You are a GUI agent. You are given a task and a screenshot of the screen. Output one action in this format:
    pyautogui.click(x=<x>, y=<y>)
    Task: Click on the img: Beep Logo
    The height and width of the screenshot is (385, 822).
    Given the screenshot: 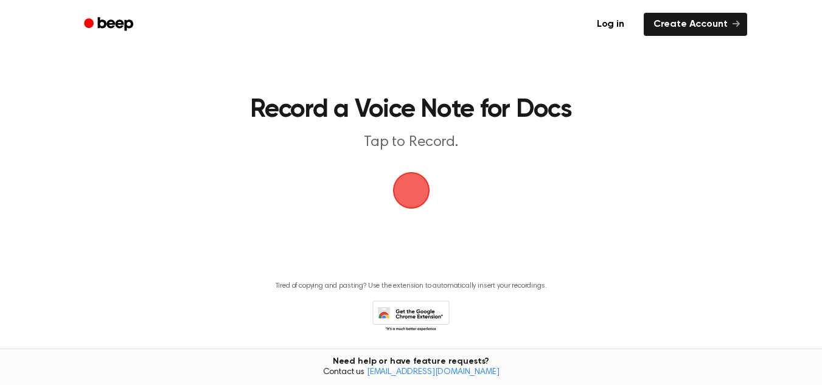 What is the action you would take?
    pyautogui.click(x=411, y=190)
    